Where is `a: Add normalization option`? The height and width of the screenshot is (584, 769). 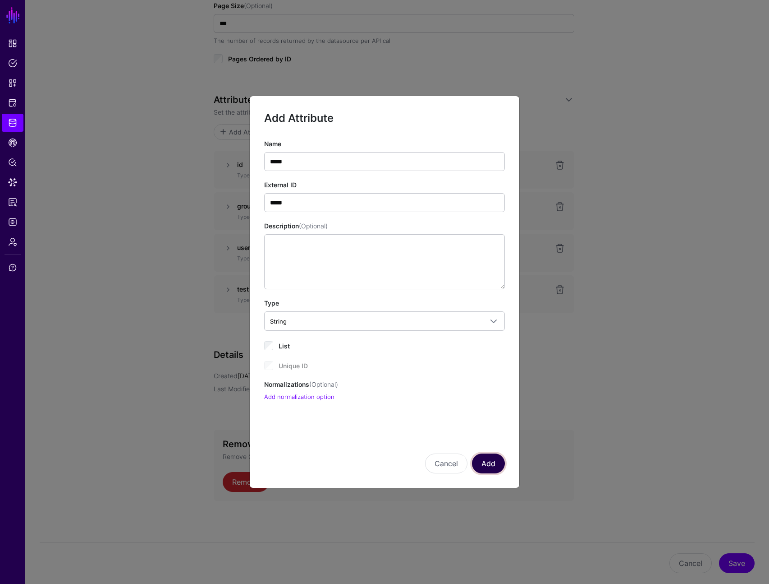
a: Add normalization option is located at coordinates (299, 396).